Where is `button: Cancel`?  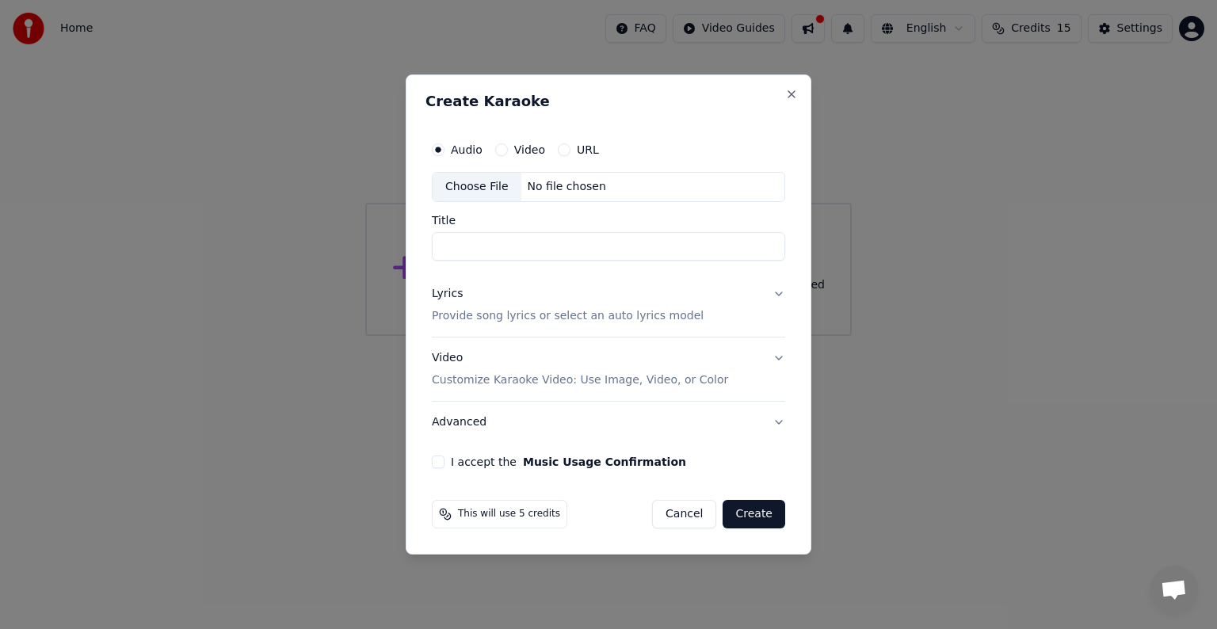 button: Cancel is located at coordinates (684, 514).